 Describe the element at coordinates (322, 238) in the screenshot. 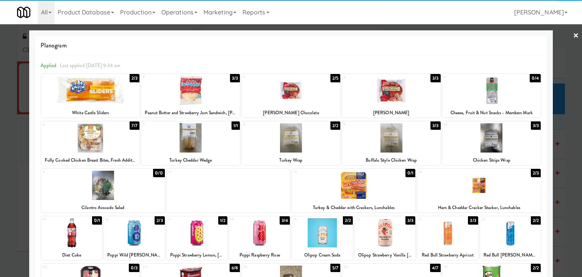

I see `div: 192/2Olipop Cream Soda` at that location.